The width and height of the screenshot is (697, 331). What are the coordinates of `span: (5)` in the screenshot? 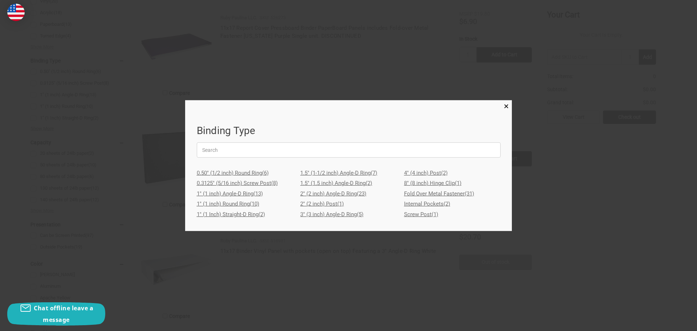 It's located at (360, 214).